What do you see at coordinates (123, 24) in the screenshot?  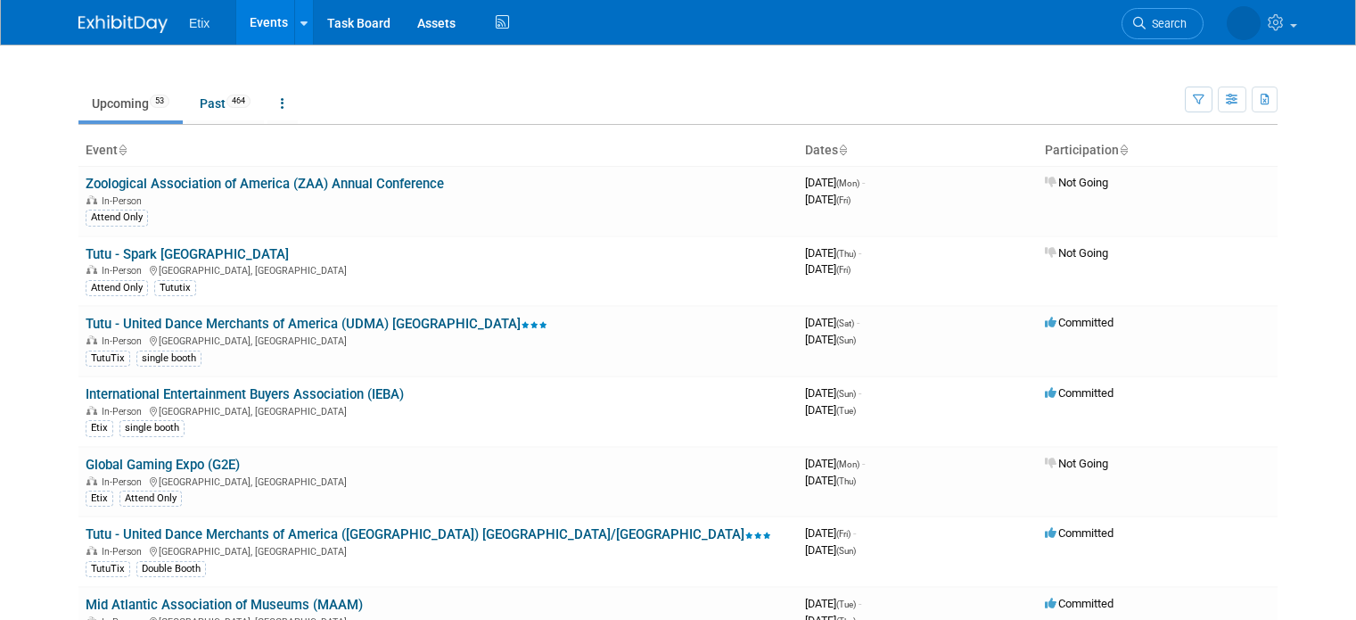 I see `img: ExhibitDay` at bounding box center [123, 24].